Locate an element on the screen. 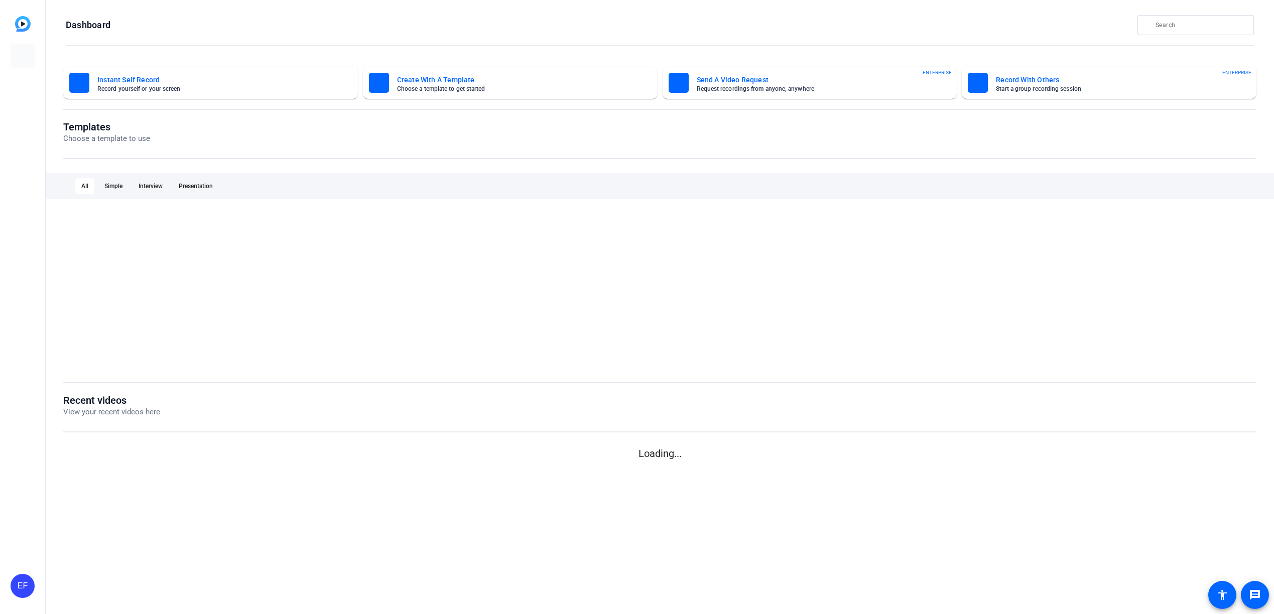 Image resolution: width=1274 pixels, height=614 pixels. h1: Recent videos is located at coordinates (111, 401).